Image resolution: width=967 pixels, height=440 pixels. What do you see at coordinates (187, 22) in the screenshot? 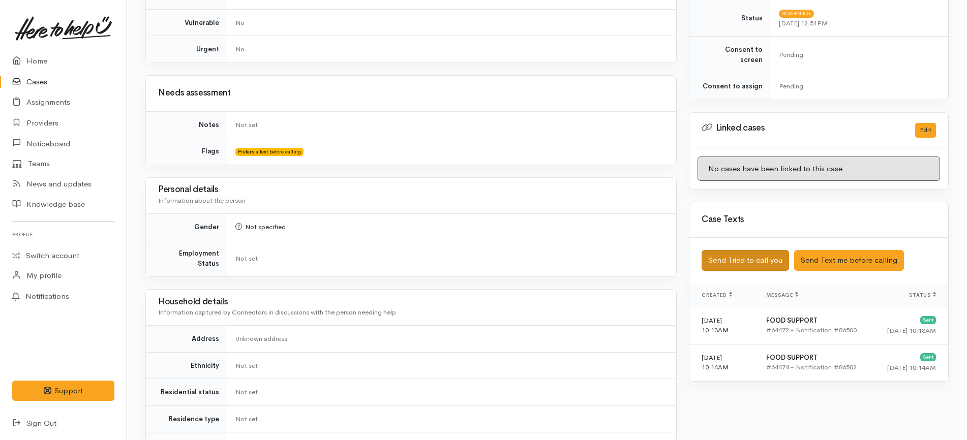
I see `td: Vulnerable` at bounding box center [187, 22].